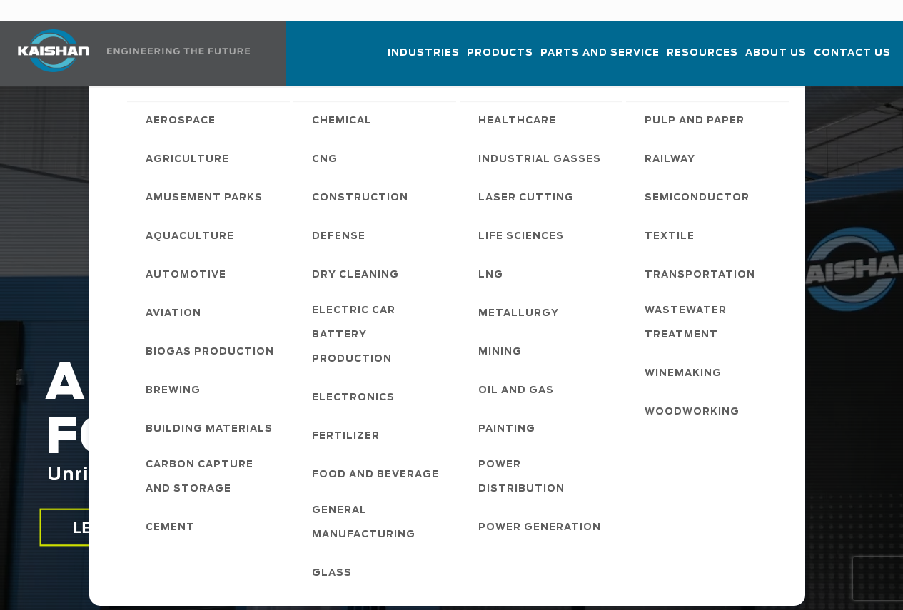 This screenshot has width=903, height=610. What do you see at coordinates (669, 237) in the screenshot?
I see `span: Textile` at bounding box center [669, 237].